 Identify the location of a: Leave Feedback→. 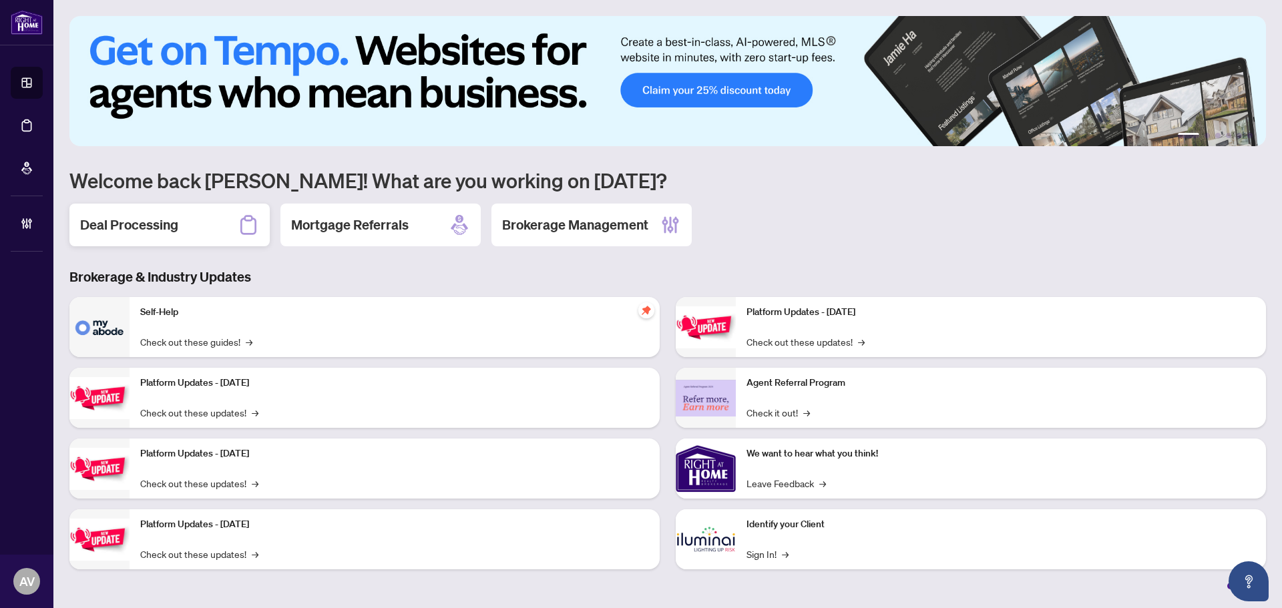
(786, 483).